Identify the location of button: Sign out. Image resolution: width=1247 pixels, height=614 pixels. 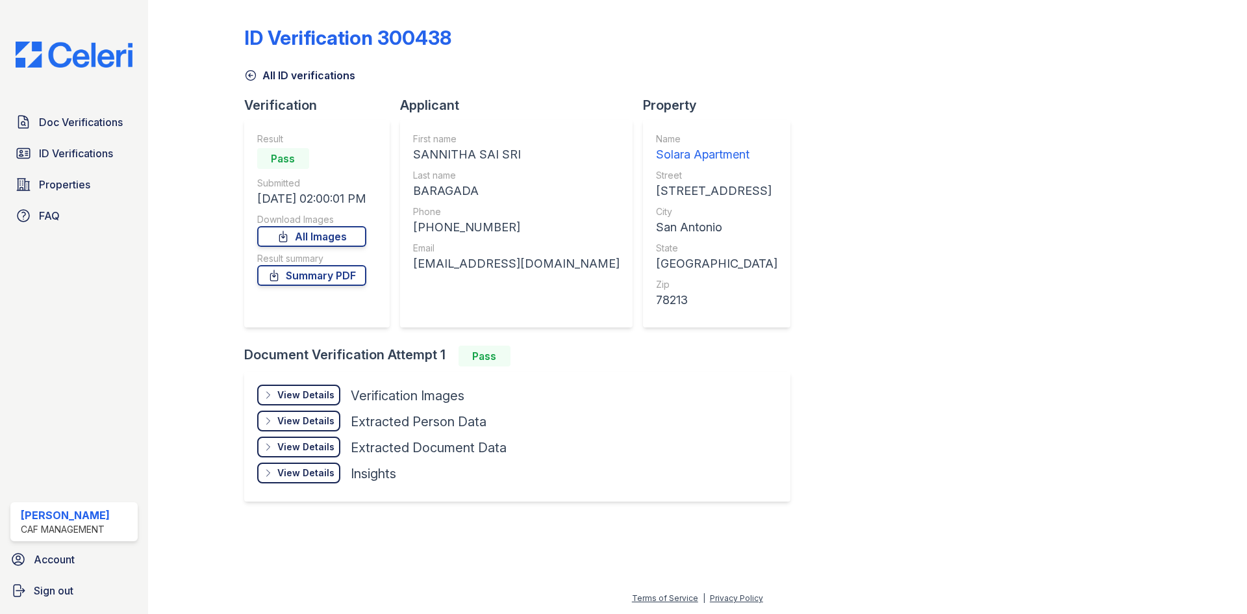
(74, 590).